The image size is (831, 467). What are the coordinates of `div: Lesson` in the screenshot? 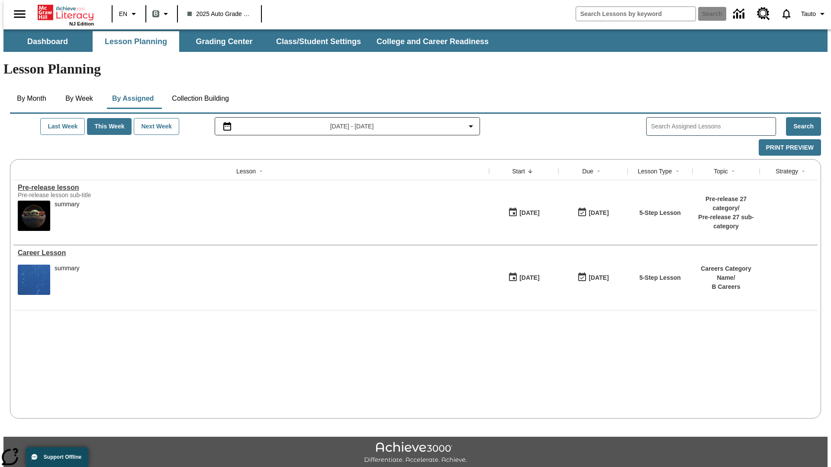 It's located at (246, 171).